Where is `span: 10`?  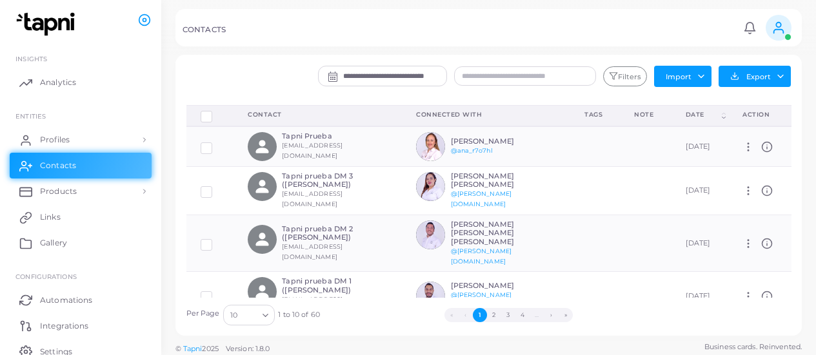 span: 10 is located at coordinates (233, 315).